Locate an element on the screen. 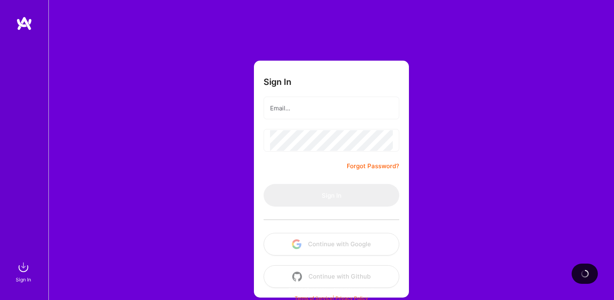 This screenshot has height=300, width=614. img: sign in is located at coordinates (23, 267).